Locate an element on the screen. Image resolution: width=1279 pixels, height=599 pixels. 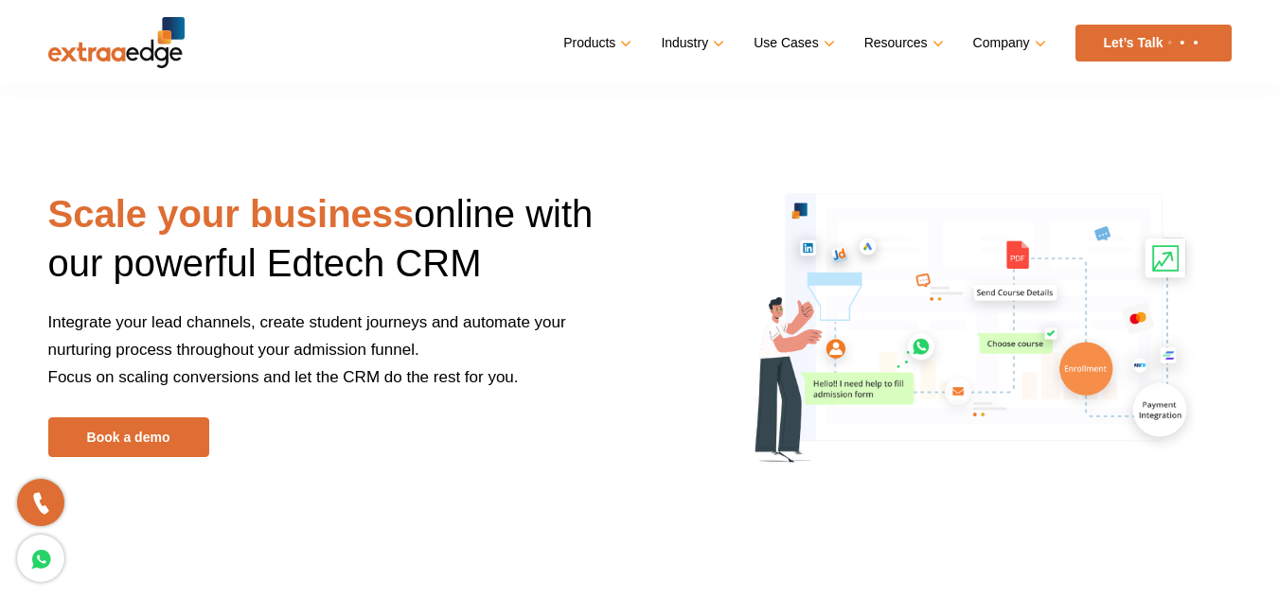
a: Use Cases is located at coordinates (792, 43).